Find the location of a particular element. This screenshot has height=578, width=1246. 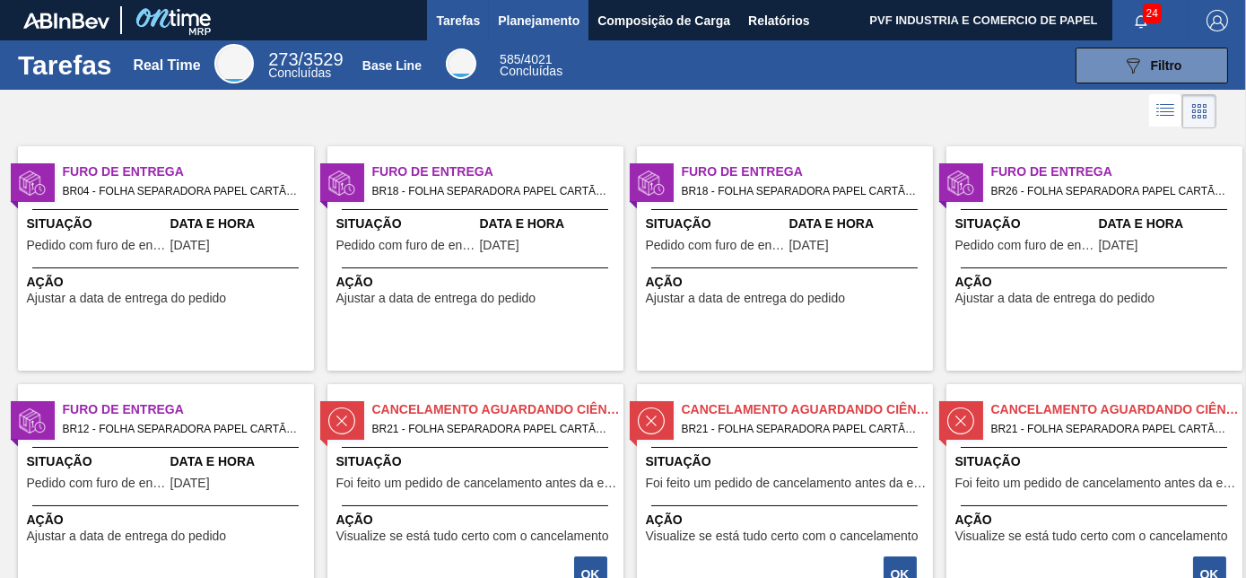

span: Filtro is located at coordinates (1166, 65).